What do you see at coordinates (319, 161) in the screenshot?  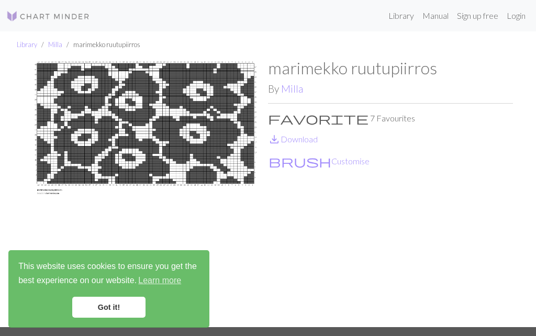 I see `button: CustomiseCustomise` at bounding box center [319, 161].